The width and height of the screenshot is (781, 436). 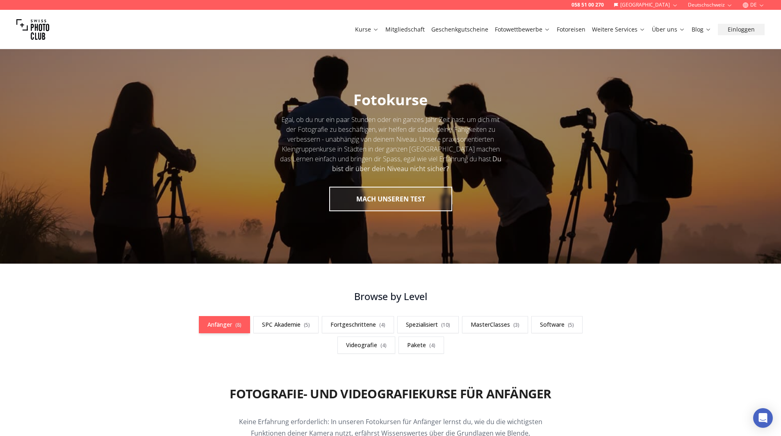 I want to click on span: Fotokurse, so click(x=390, y=100).